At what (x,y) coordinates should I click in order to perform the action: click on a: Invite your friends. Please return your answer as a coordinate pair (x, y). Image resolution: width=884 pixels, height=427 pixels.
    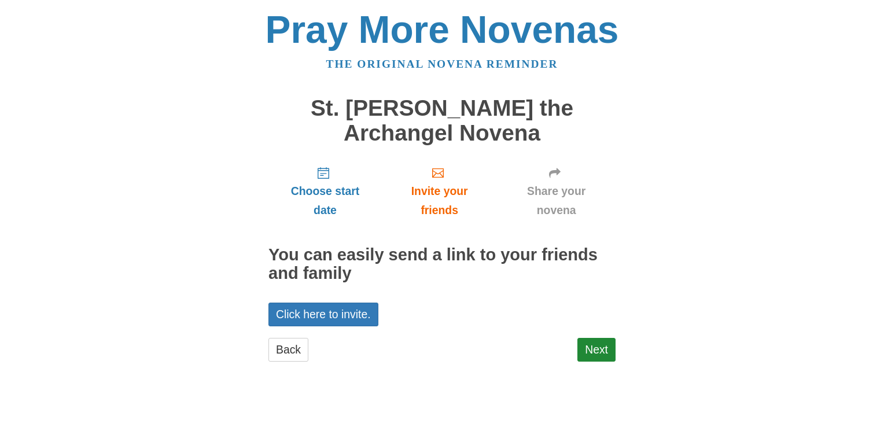
    Looking at the image, I should click on (439, 191).